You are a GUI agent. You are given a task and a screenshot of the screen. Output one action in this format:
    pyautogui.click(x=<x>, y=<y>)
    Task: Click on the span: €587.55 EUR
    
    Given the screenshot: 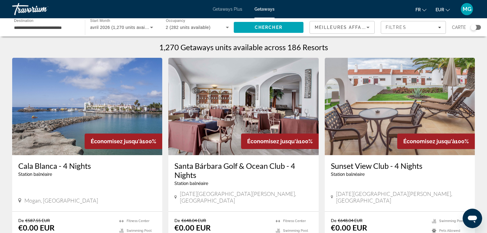 What is the action you would take?
    pyautogui.click(x=37, y=220)
    